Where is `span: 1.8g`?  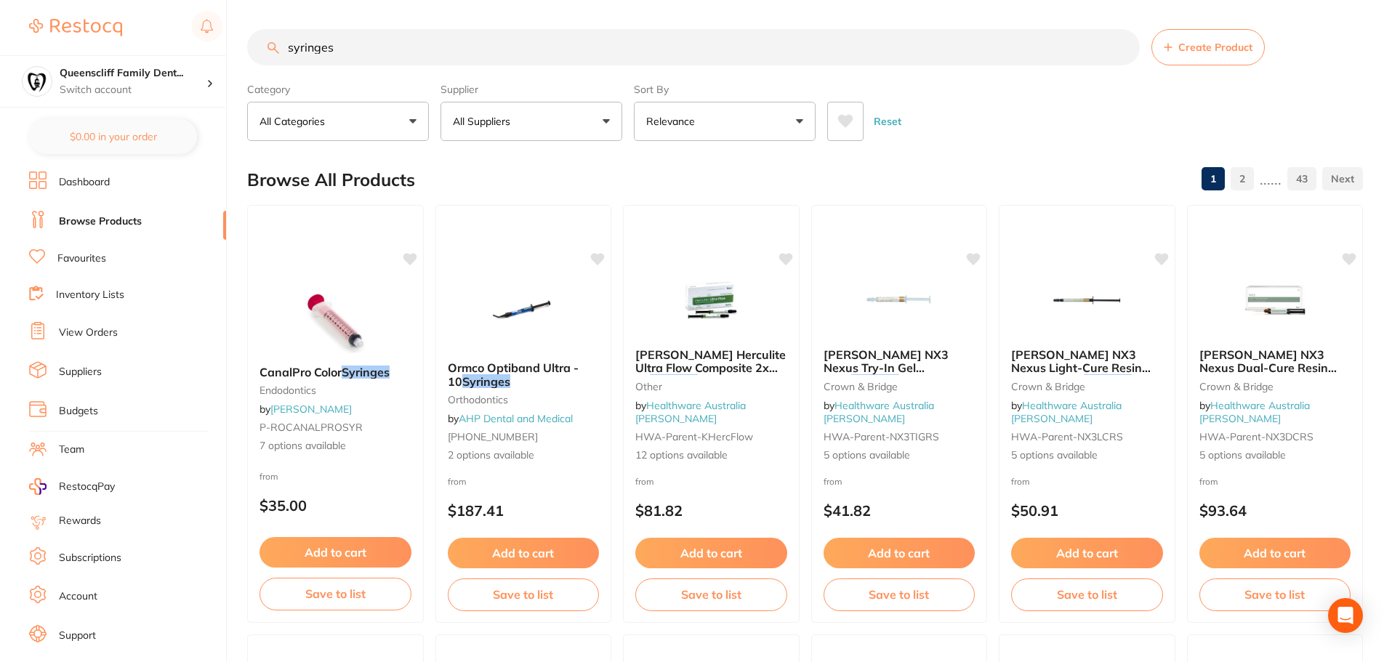 span: 1.8g is located at coordinates (1144, 382).